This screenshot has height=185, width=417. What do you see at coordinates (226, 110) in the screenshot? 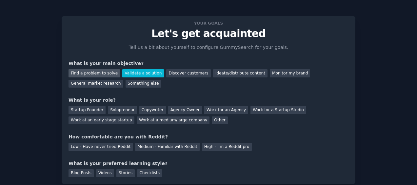
I see `div: Work for an Agency` at bounding box center [226, 110].